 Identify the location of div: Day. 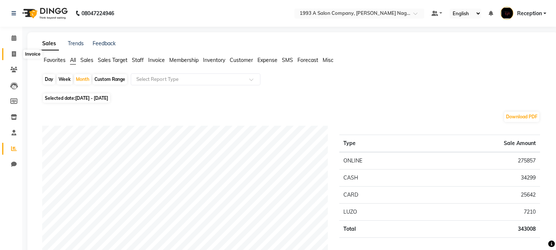
(49, 79).